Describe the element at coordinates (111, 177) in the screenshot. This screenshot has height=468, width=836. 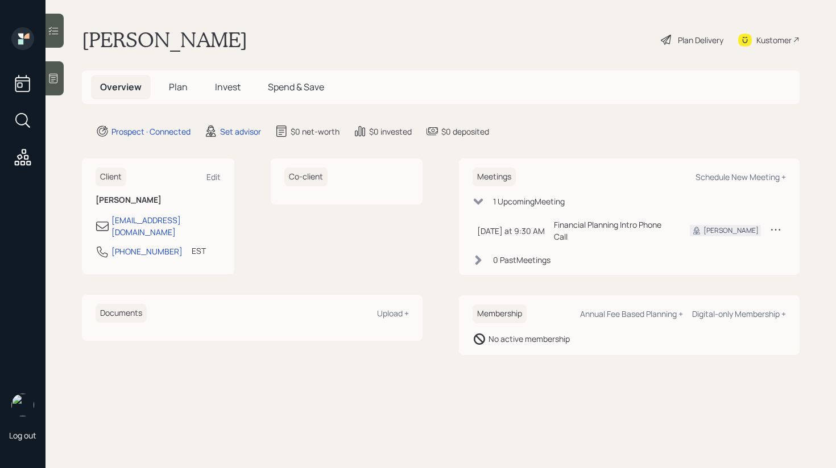
I see `h6: Client` at that location.